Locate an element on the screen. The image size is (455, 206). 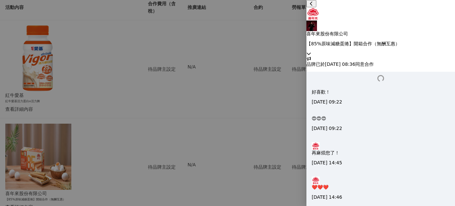
p: 【85%原味減糖蛋捲】開箱合作（無酬互惠） is located at coordinates (381, 44).